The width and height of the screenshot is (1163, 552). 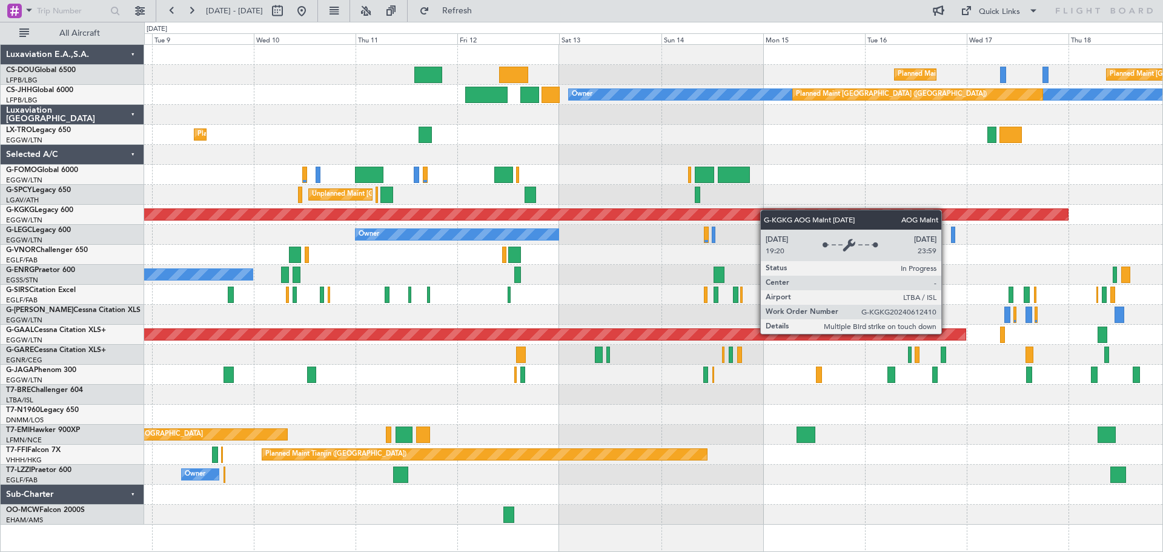 What do you see at coordinates (24, 520) in the screenshot?
I see `a: EHAM/AMS` at bounding box center [24, 520].